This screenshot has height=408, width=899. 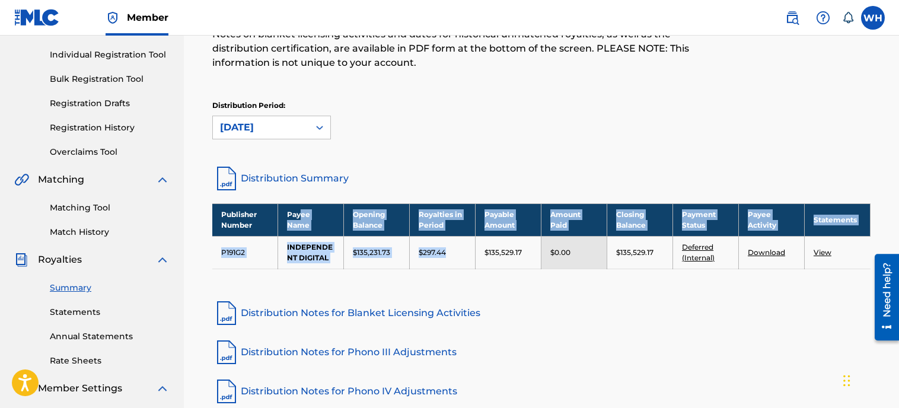 I want to click on img: Top Rightsholder, so click(x=113, y=18).